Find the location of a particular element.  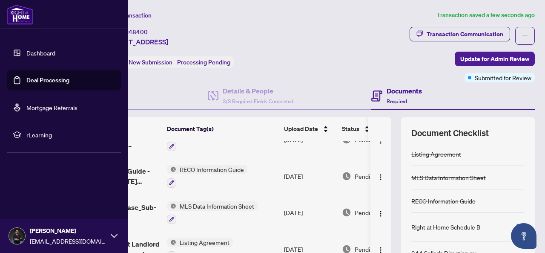

div: MLS Data Information Sheet is located at coordinates (449, 177).